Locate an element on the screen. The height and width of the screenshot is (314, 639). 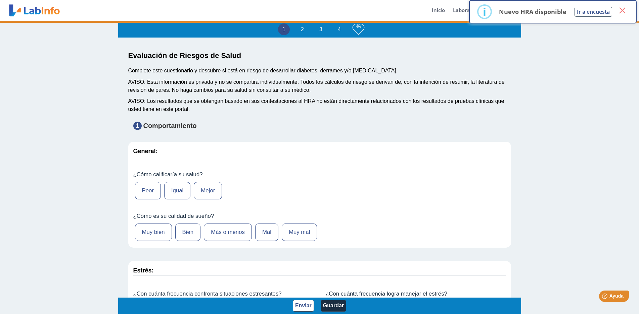
label: Peor is located at coordinates (148, 191).